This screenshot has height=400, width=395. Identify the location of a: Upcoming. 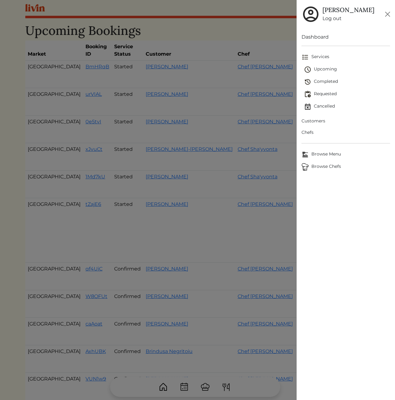
(347, 69).